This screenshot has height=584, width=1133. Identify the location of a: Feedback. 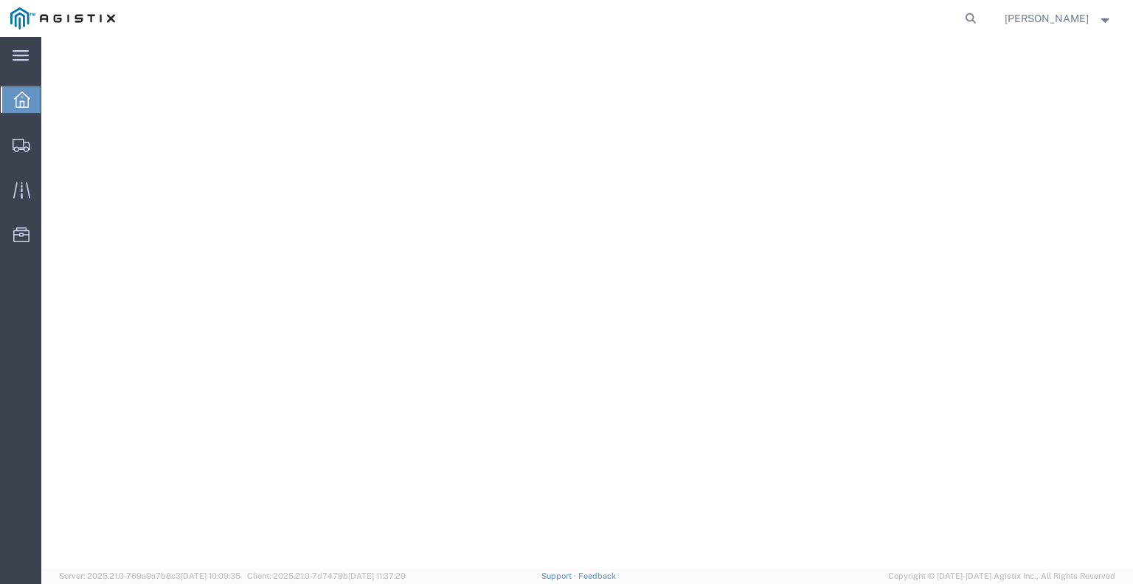
(597, 575).